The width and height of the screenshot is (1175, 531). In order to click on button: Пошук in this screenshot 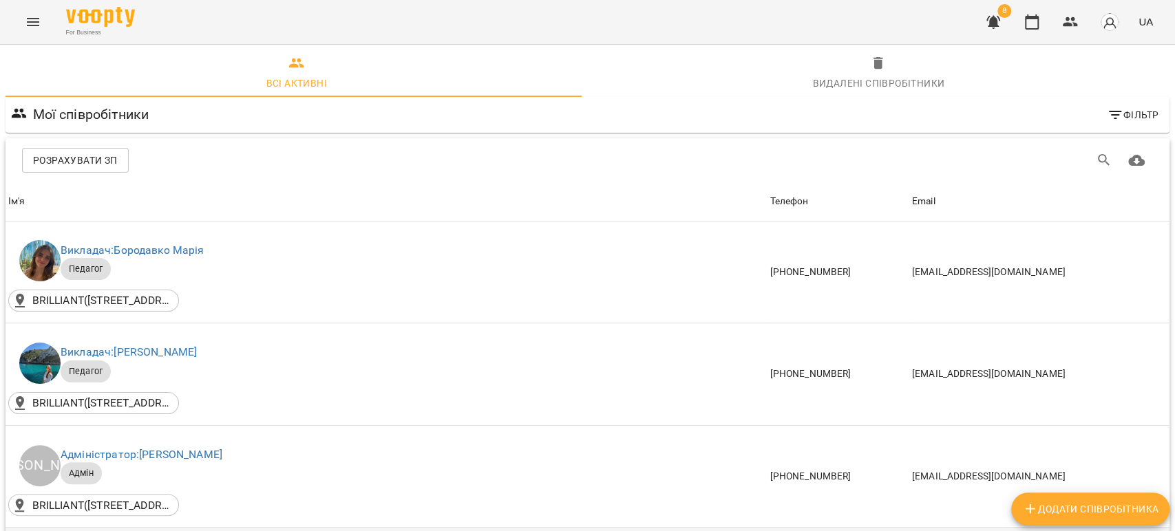, I will do `click(1104, 160)`.